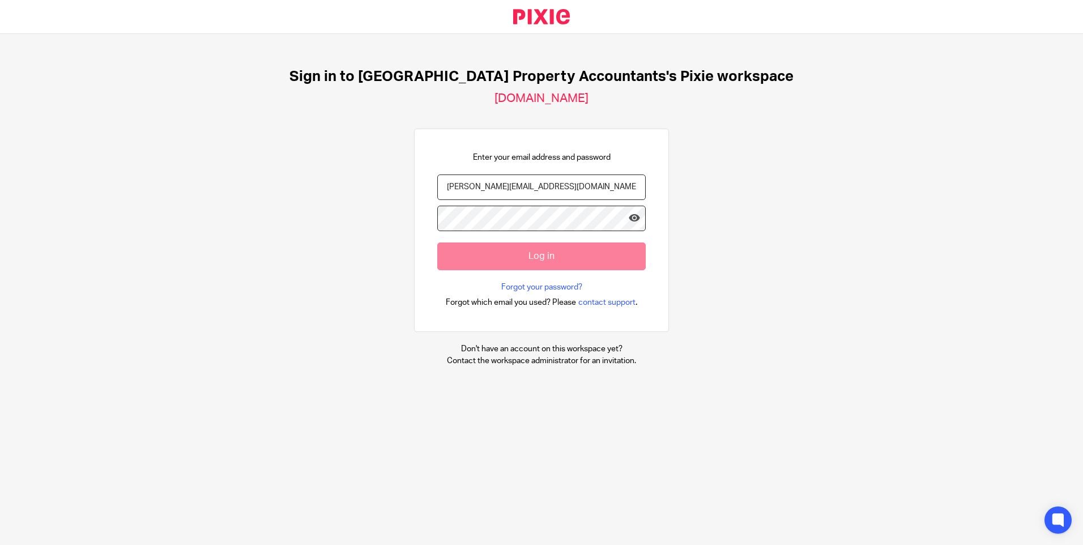 The width and height of the screenshot is (1083, 545). Describe the element at coordinates (541, 157) in the screenshot. I see `p: Enter your email address and password` at that location.